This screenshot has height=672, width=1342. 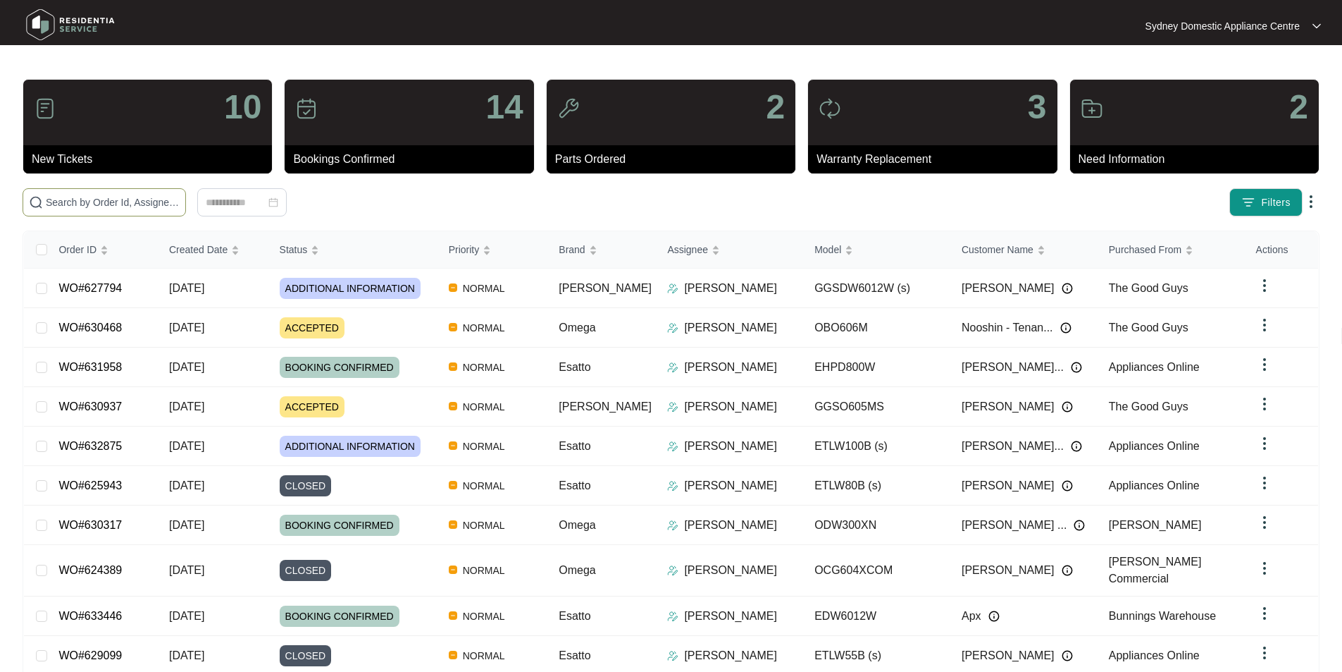 I want to click on span: Appliances Online, so click(x=1154, y=485).